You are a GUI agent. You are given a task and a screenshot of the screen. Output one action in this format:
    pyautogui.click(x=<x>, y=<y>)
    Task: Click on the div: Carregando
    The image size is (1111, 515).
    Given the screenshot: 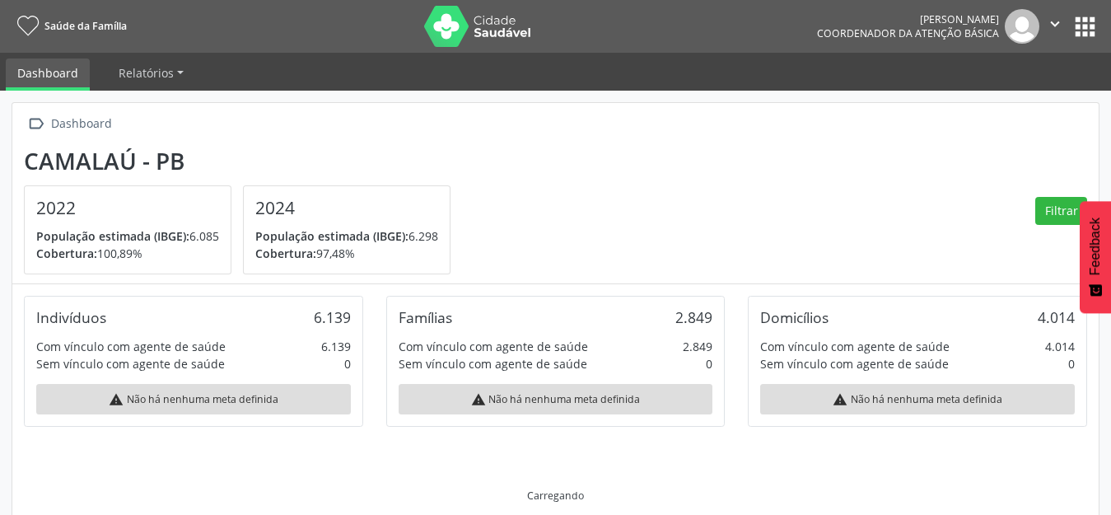 What is the action you would take?
    pyautogui.click(x=555, y=495)
    